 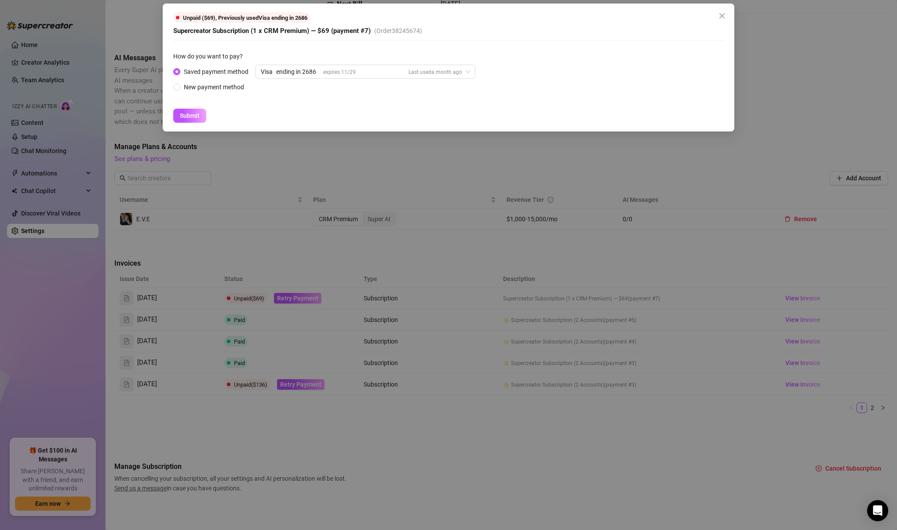 I want to click on div: Open Intercom Messenger, so click(x=877, y=510).